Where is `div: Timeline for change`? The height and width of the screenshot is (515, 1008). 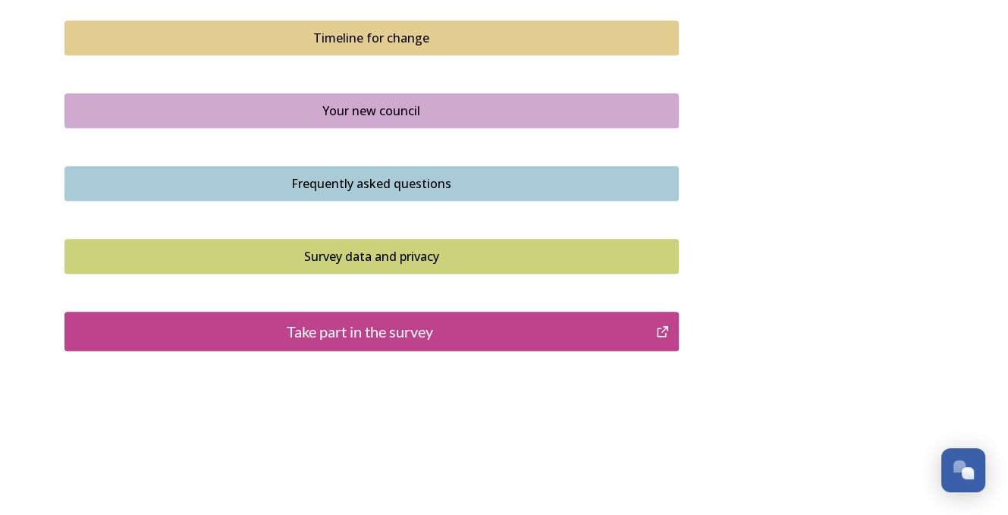 div: Timeline for change is located at coordinates (372, 38).